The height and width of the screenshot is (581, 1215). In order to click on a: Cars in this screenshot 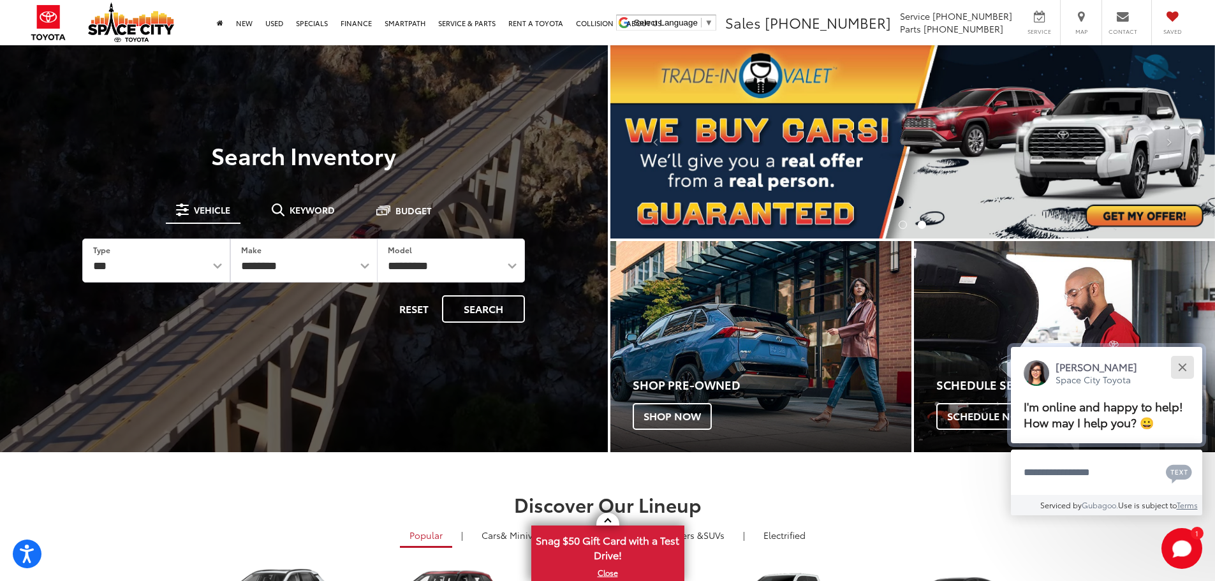, I will do `click(512, 535)`.